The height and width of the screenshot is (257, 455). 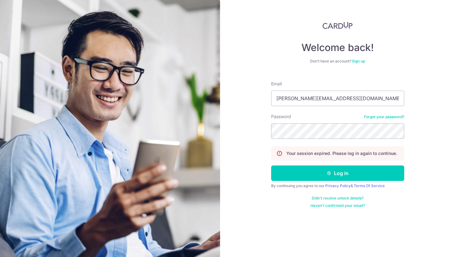 I want to click on h4: Welcome back!, so click(x=338, y=48).